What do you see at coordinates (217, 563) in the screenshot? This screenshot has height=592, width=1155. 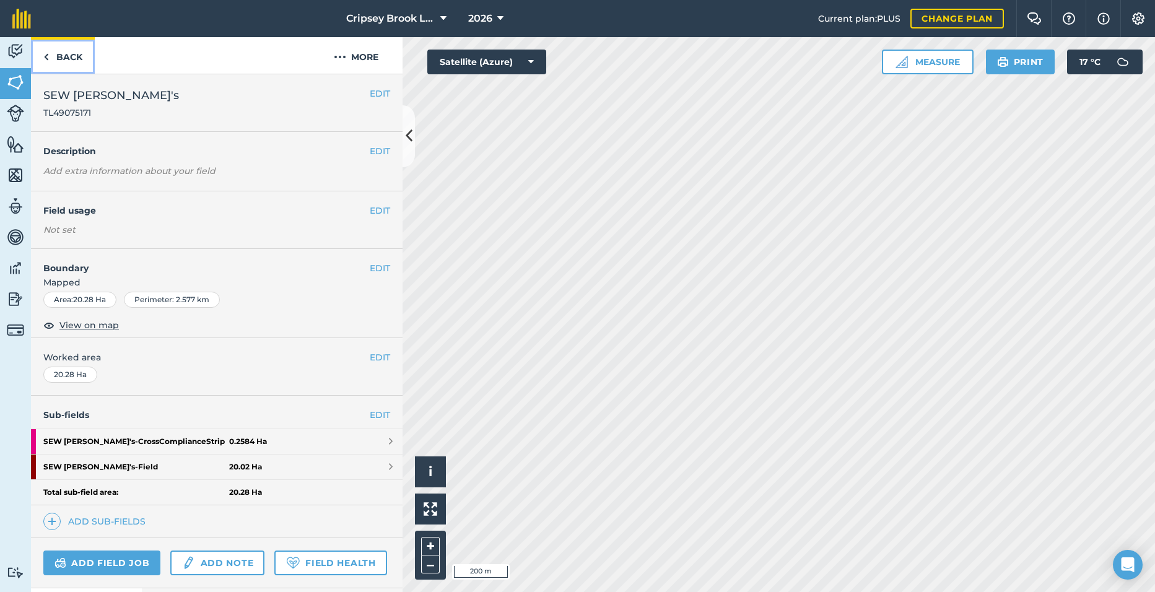 I see `a: Add note` at bounding box center [217, 563].